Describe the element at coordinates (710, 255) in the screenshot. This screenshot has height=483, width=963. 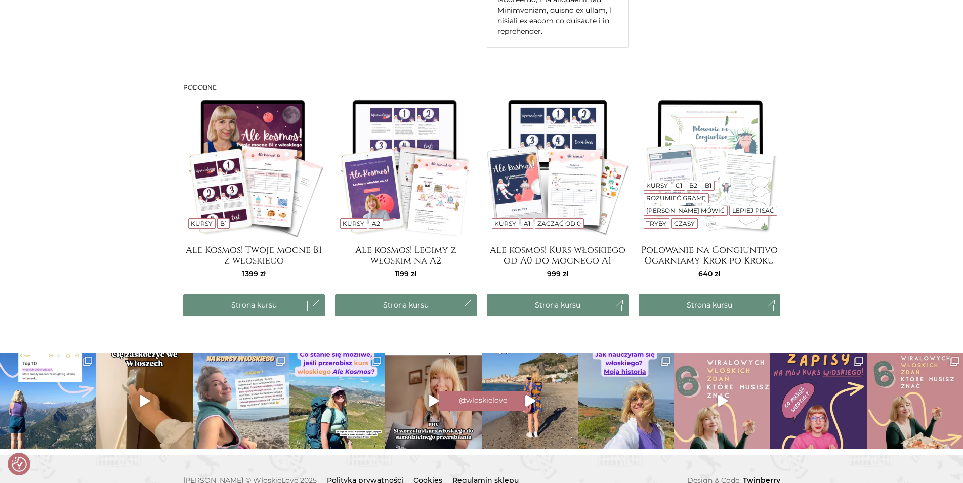
I see `a: Polowanie na Congiuntivo Ogarniamy Krok po Kroku` at that location.